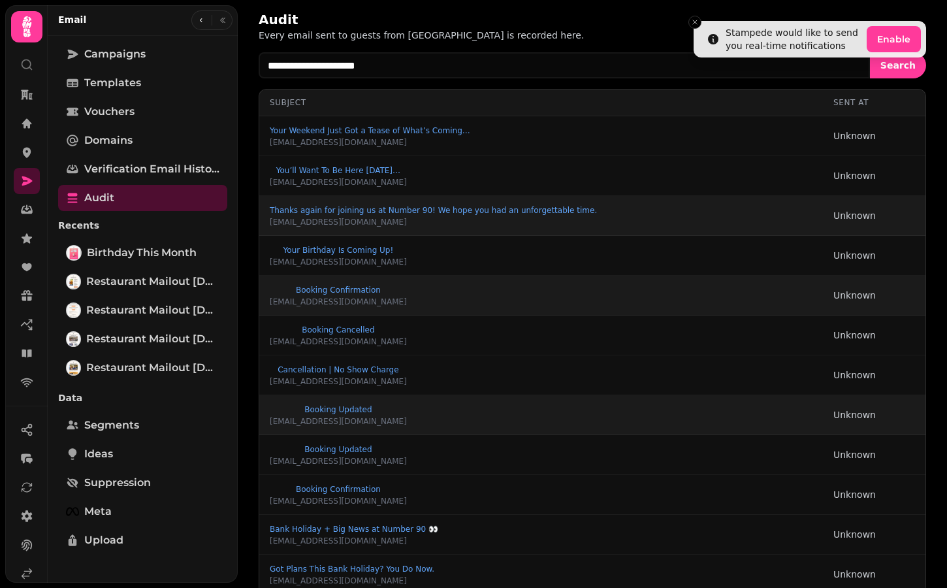 The image size is (947, 588). I want to click on a: Suppression, so click(142, 483).